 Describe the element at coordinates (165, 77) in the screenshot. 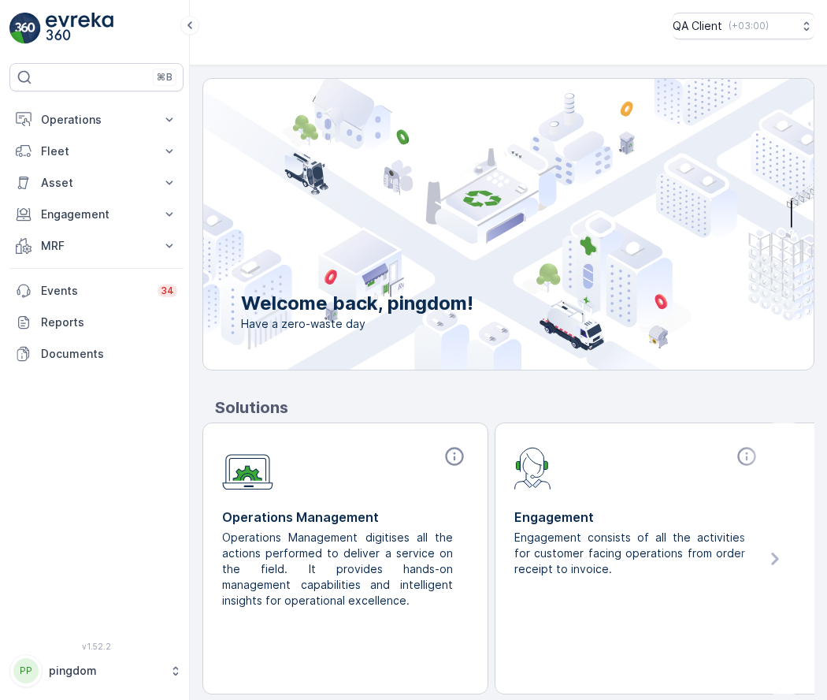

I see `p: ⌘B` at that location.